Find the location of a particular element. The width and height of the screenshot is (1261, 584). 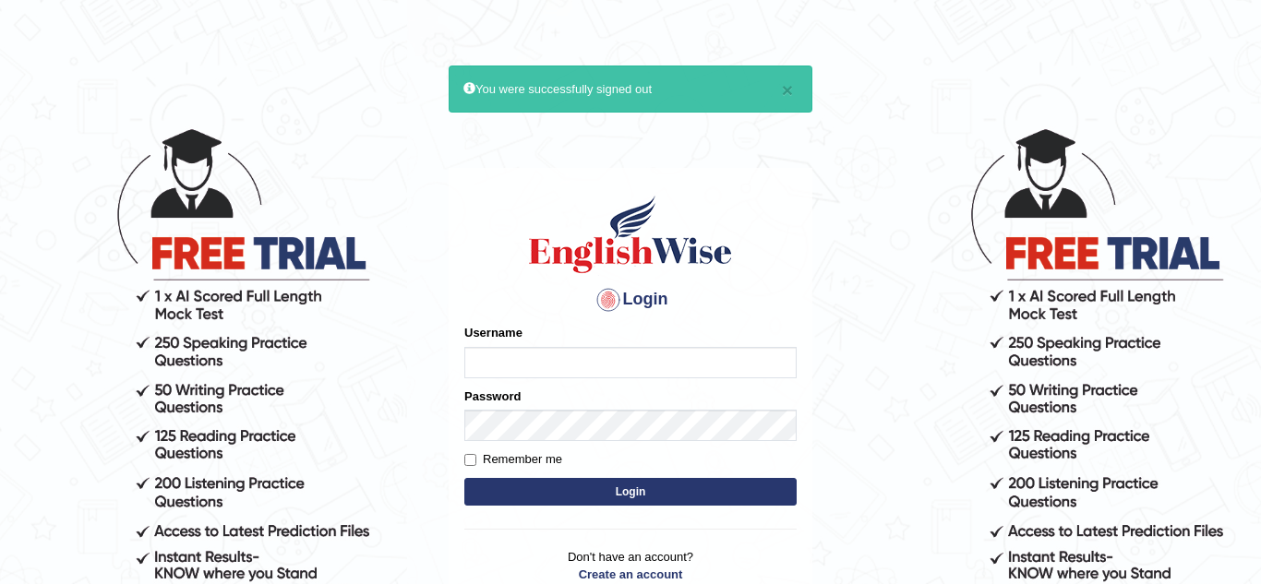

div: You were successfully signed out is located at coordinates (630, 89).